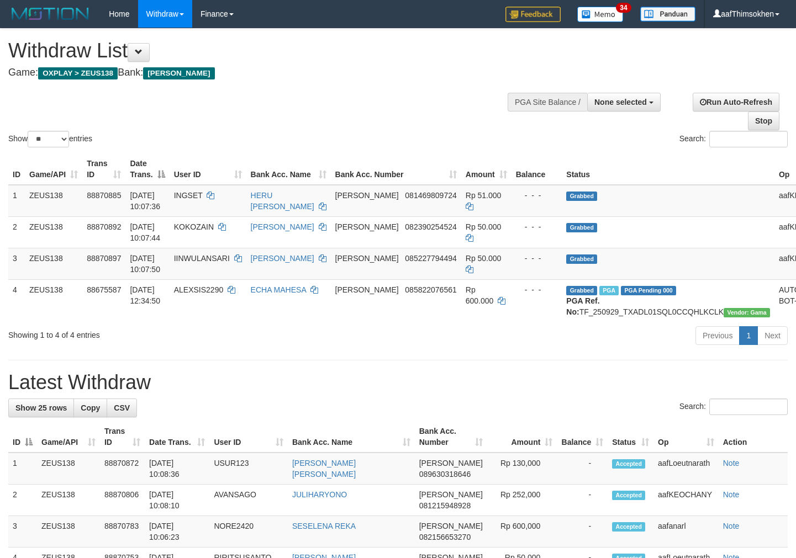 The image size is (796, 558). I want to click on span: Copy, so click(90, 408).